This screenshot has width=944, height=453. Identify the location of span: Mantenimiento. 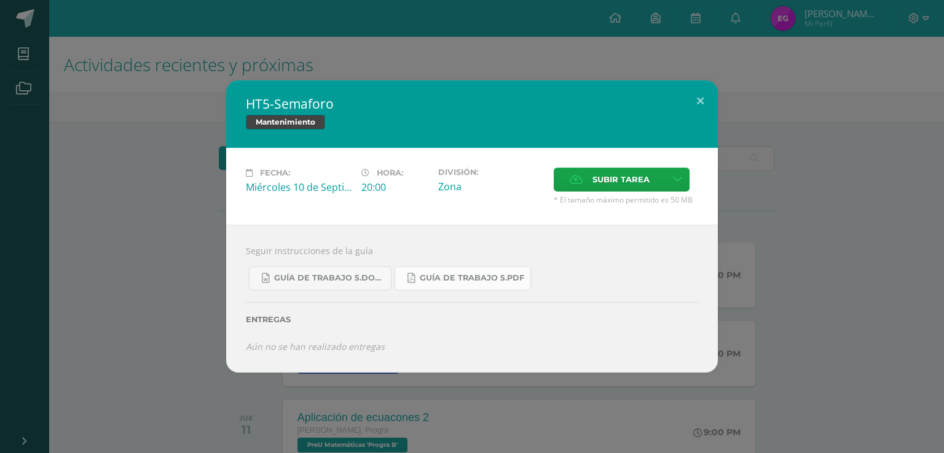
(285, 122).